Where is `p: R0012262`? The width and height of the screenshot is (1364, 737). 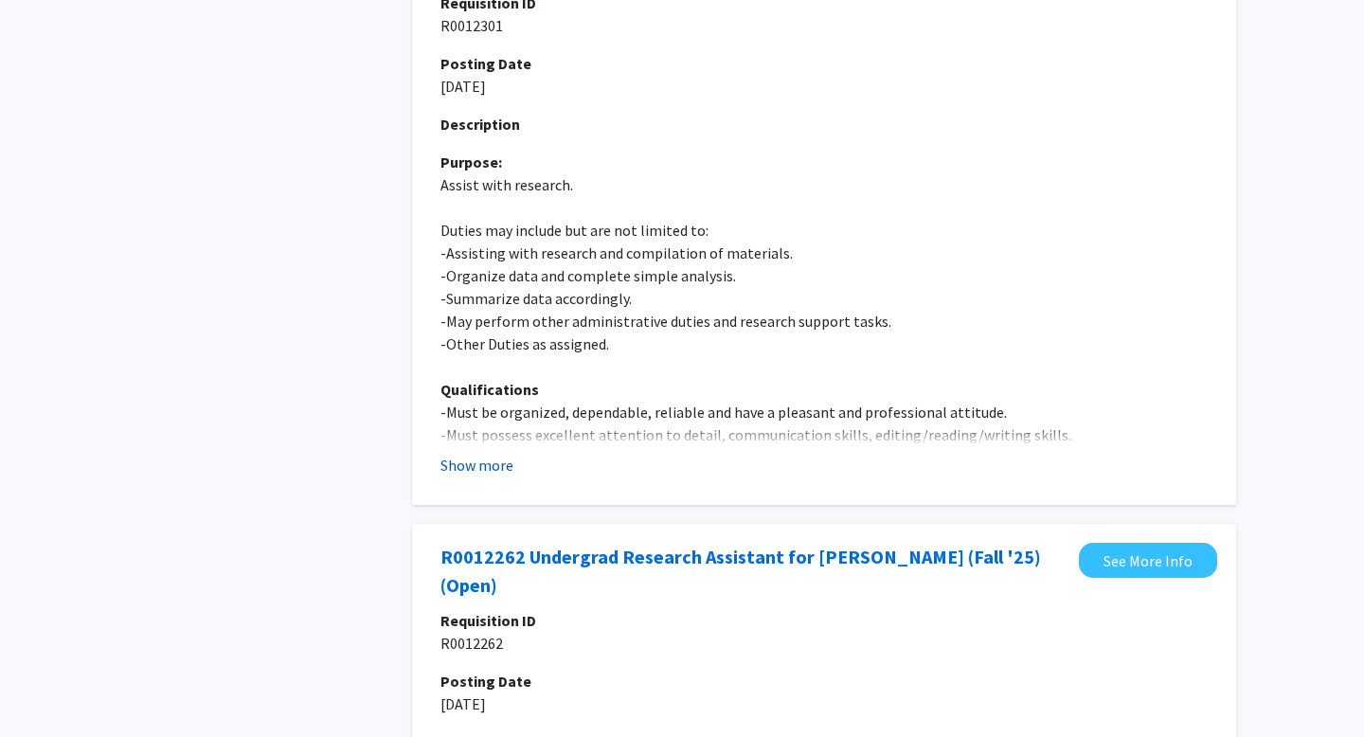
p: R0012262 is located at coordinates (824, 643).